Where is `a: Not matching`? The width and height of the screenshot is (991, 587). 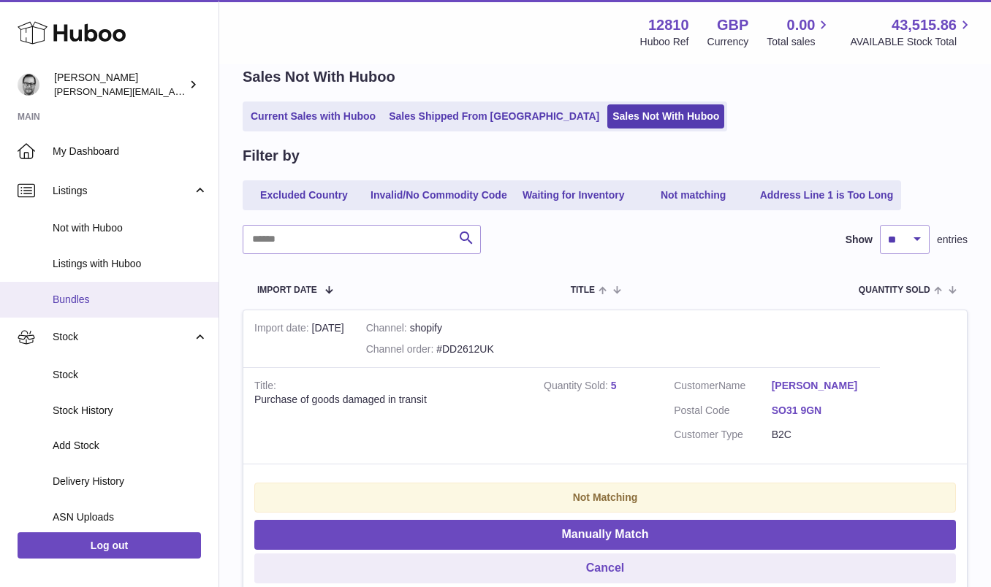
a: Not matching is located at coordinates (693, 195).